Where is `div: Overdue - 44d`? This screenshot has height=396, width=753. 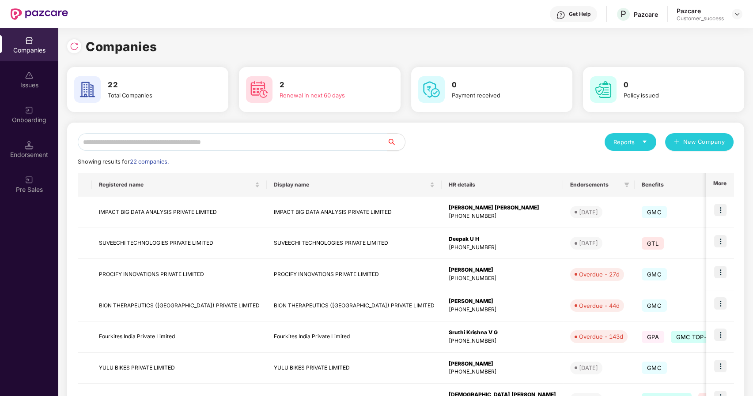
div: Overdue - 44d is located at coordinates (599, 306).